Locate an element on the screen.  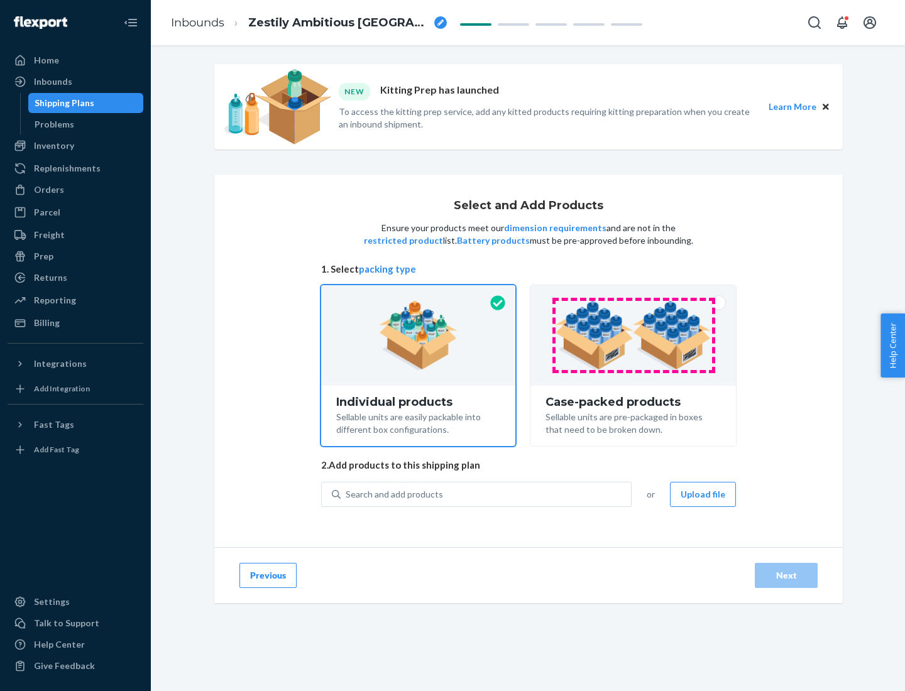
div: Sellable units are pre-packaged in boxes that need to be broken down. is located at coordinates (633, 422).